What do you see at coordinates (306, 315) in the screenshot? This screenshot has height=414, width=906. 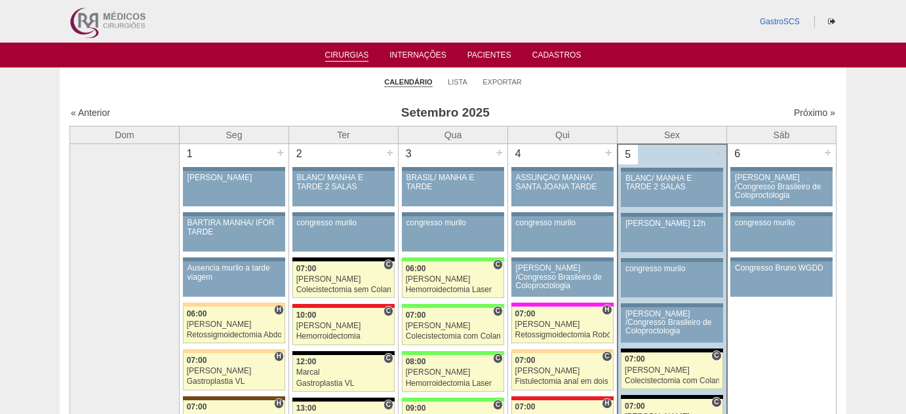 I see `span: 10:00` at bounding box center [306, 315].